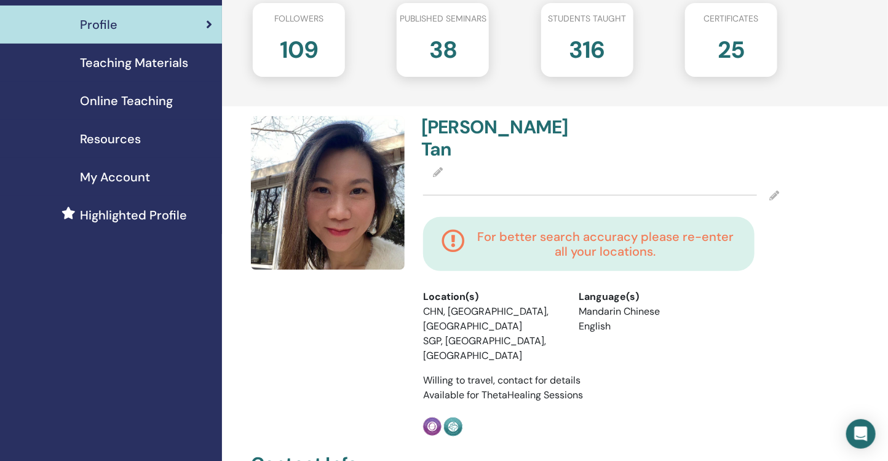 The width and height of the screenshot is (888, 461). What do you see at coordinates (649, 327) in the screenshot?
I see `li: English` at bounding box center [649, 327].